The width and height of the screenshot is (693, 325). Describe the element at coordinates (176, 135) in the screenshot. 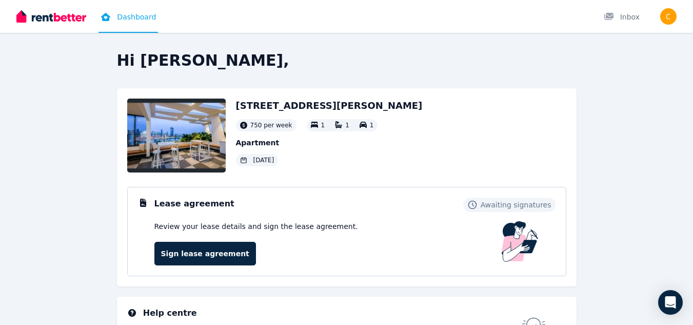

I see `img: Property Url` at that location.